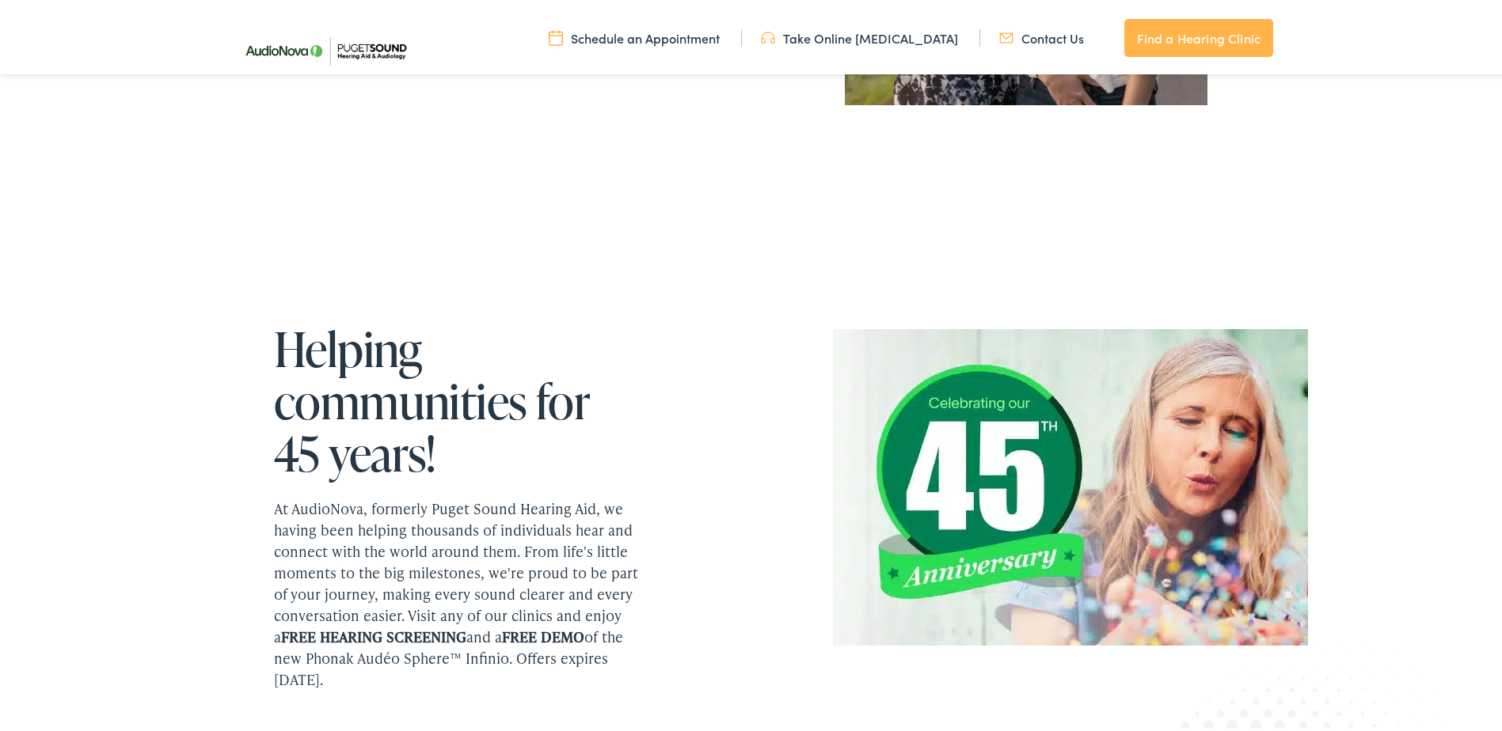  Describe the element at coordinates (347, 346) in the screenshot. I see `span: Helping` at that location.